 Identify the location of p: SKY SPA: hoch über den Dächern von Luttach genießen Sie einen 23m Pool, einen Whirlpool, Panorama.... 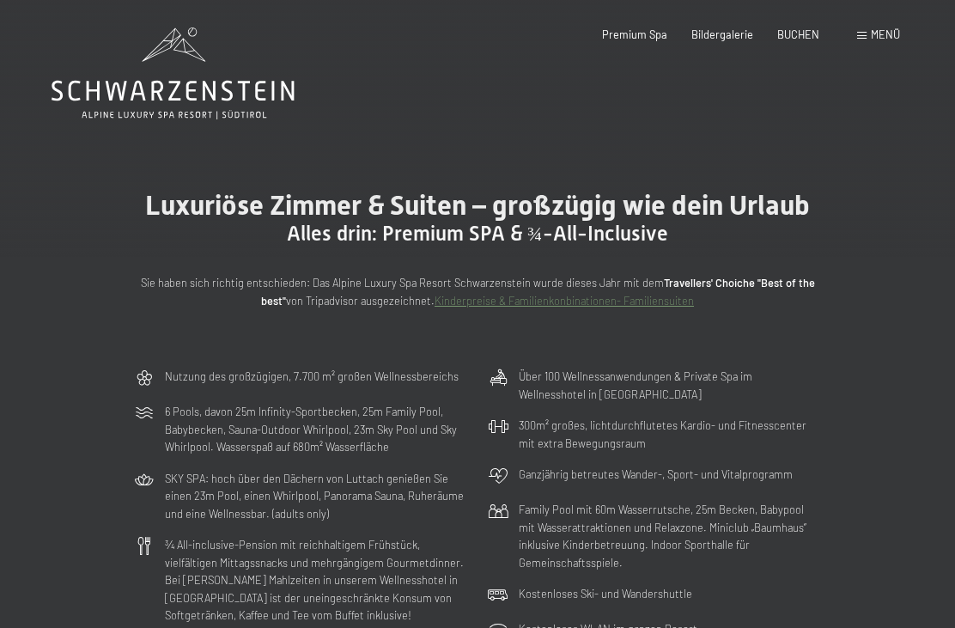
(316, 495).